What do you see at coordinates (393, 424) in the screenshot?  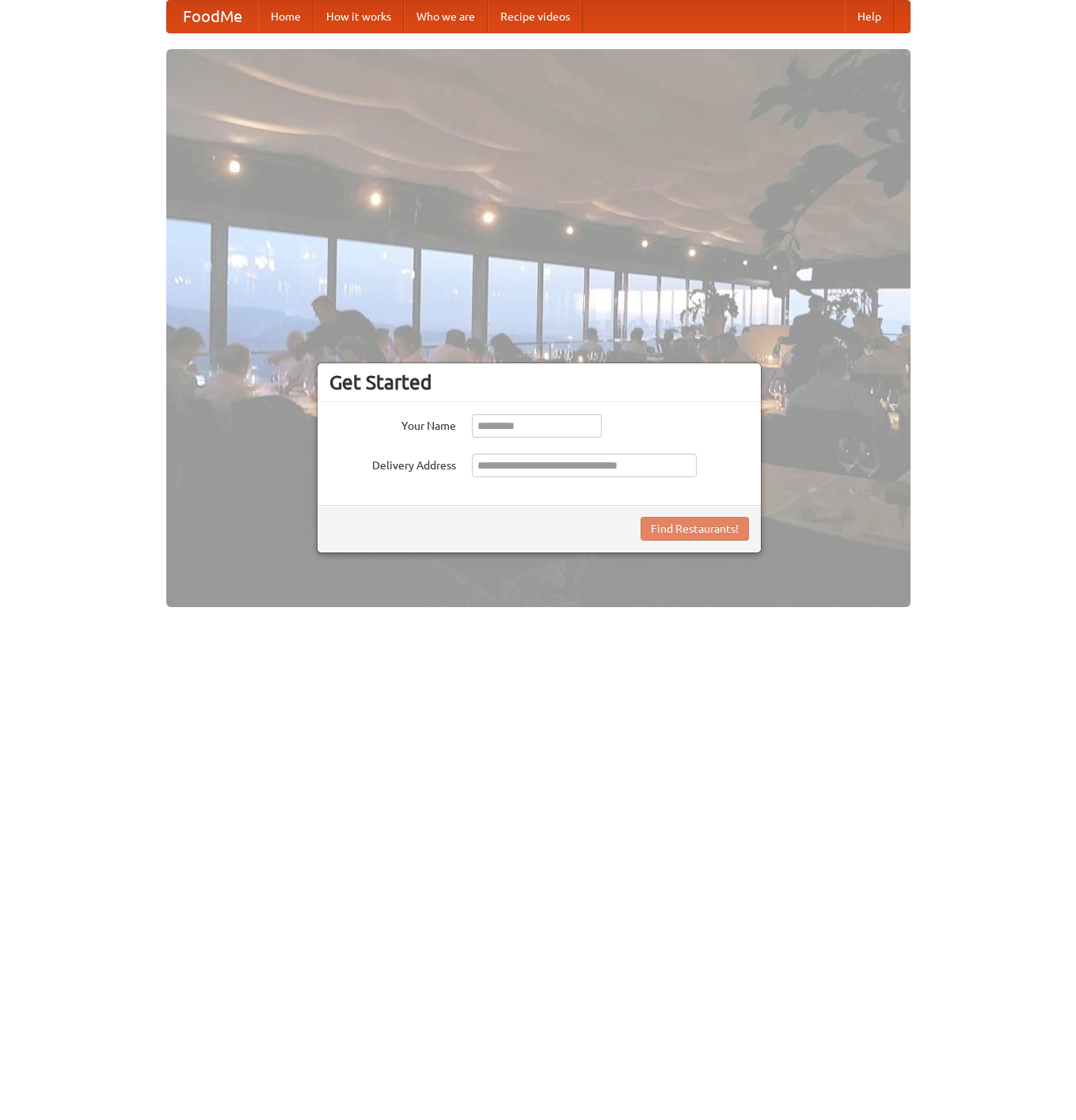 I see `label: Your Name` at bounding box center [393, 424].